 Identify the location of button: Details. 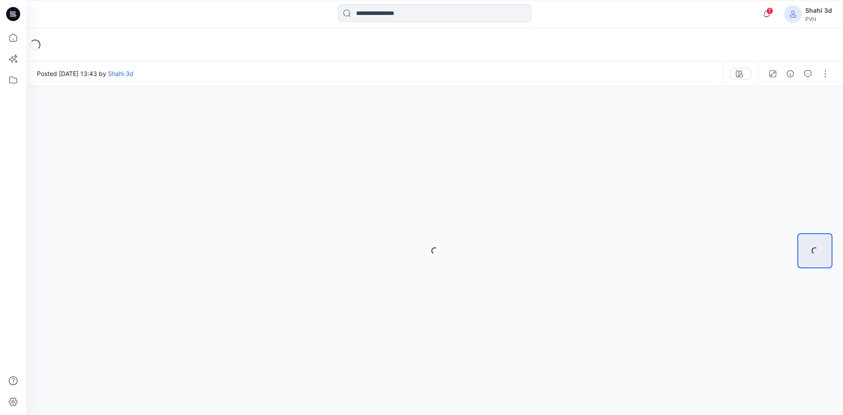
(790, 74).